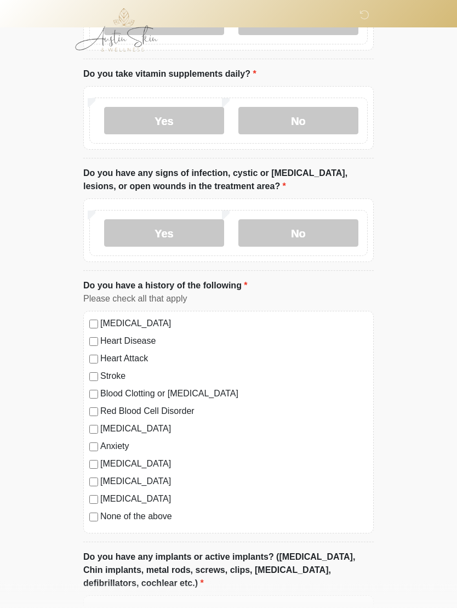 The width and height of the screenshot is (457, 608). What do you see at coordinates (234, 359) in the screenshot?
I see `label: Heart Attack` at bounding box center [234, 359].